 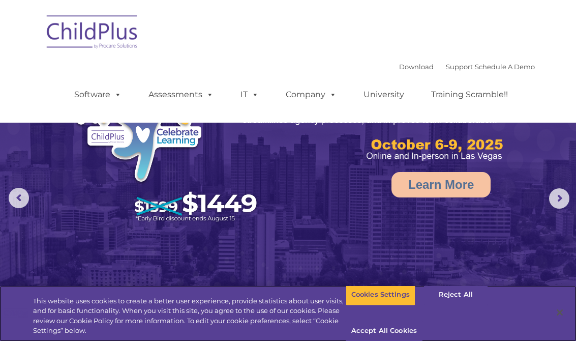 I want to click on a: Software, so click(x=98, y=95).